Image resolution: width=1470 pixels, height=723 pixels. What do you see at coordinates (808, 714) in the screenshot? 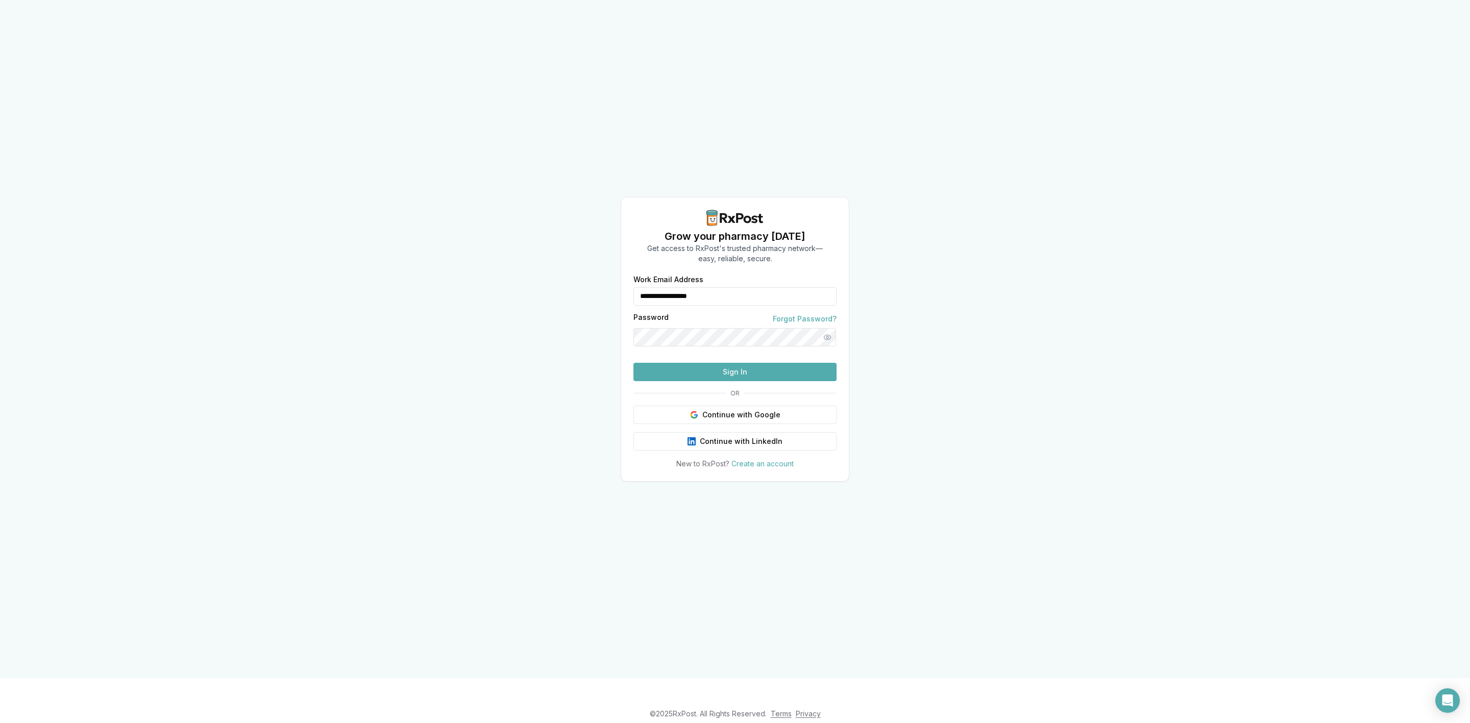
I see `a: Privacy` at bounding box center [808, 714].